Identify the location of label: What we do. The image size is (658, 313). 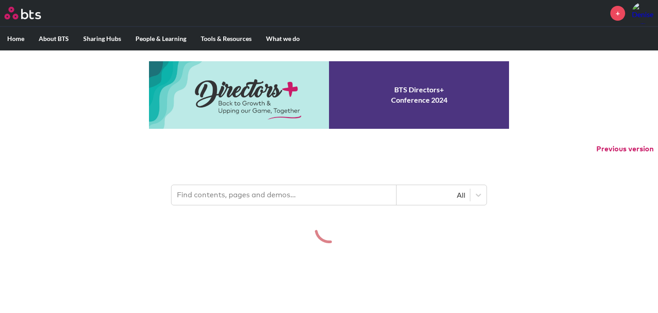
(283, 39).